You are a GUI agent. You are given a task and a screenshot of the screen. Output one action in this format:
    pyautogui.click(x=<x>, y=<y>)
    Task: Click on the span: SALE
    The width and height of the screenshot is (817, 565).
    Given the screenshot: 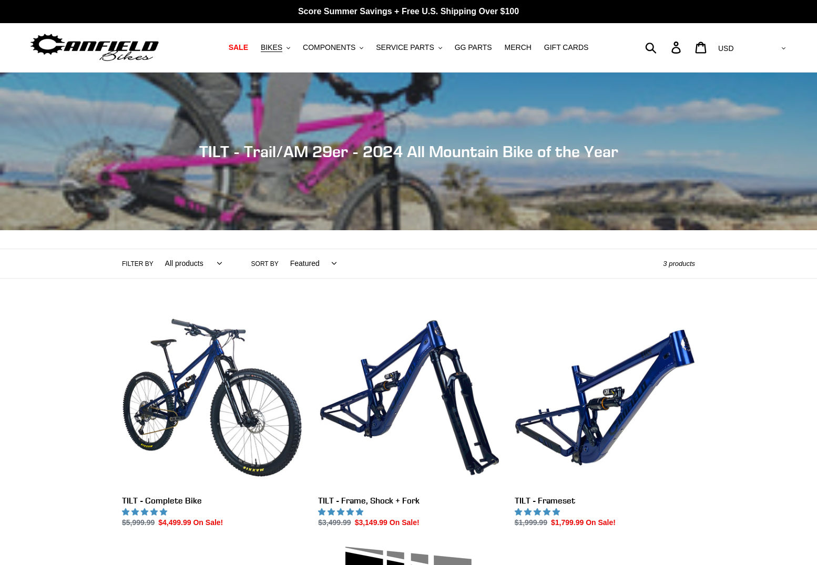 What is the action you would take?
    pyautogui.click(x=238, y=47)
    